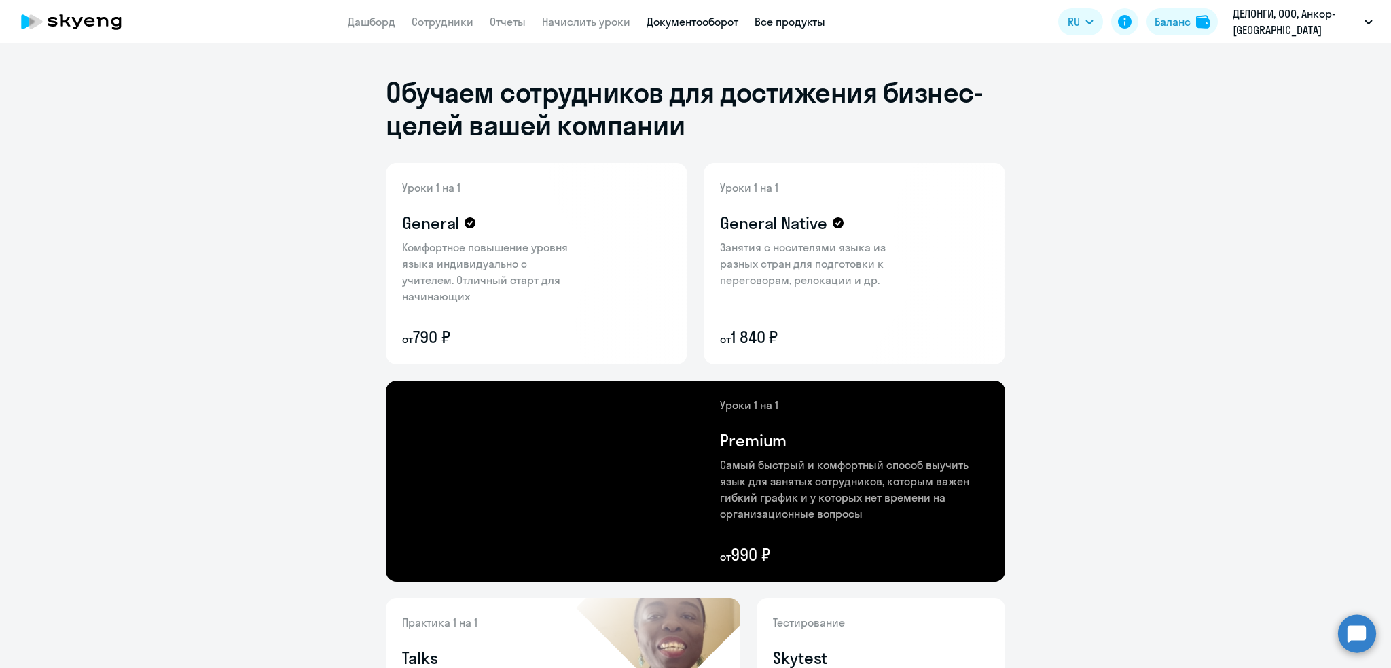 This screenshot has width=1391, height=668. I want to click on p: Тестирование, so click(881, 622).